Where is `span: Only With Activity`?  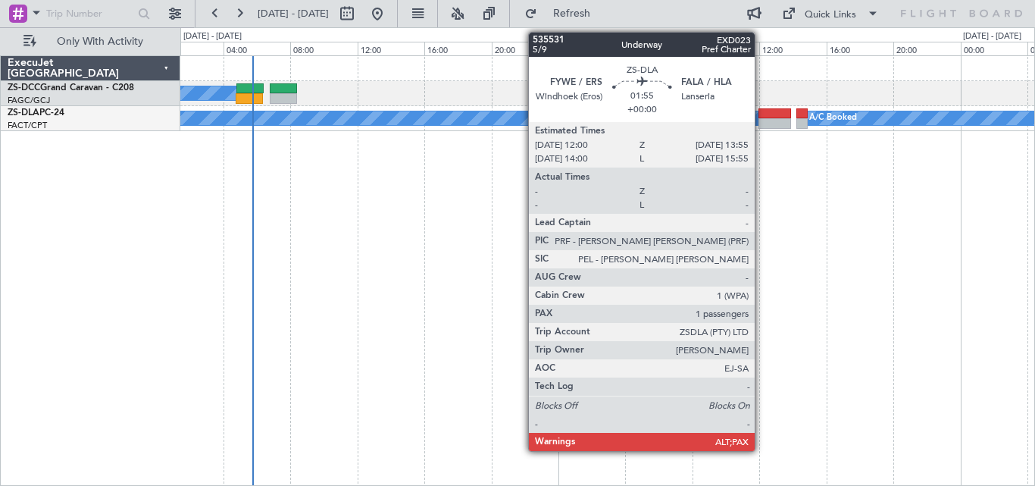
span: Only With Activity is located at coordinates (99, 42).